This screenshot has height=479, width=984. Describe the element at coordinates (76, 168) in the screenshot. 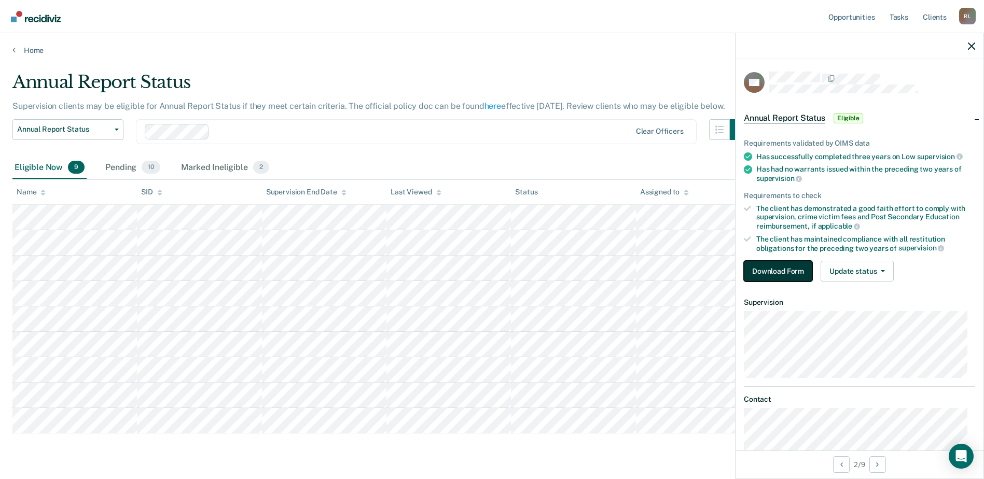

I see `span: 9` at that location.